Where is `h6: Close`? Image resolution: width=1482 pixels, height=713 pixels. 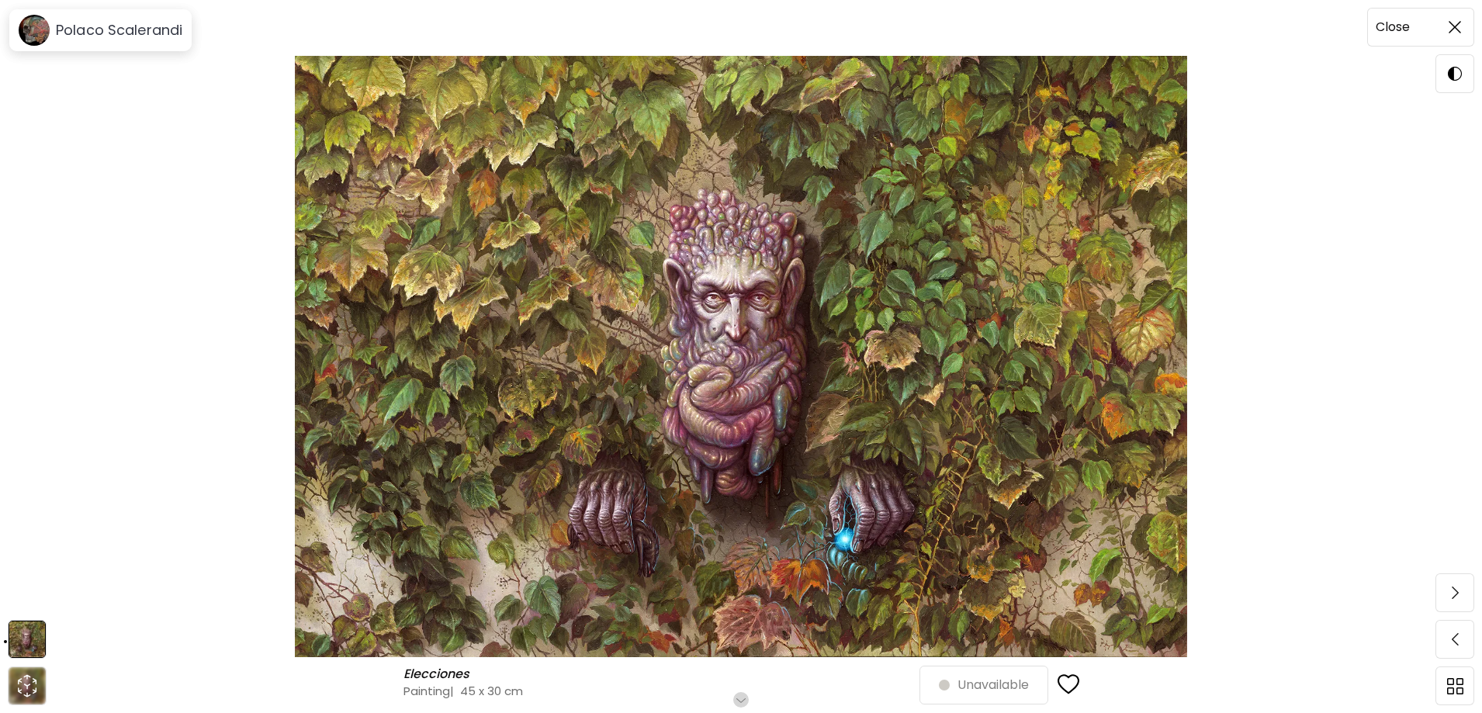
h6: Close is located at coordinates (1393, 27).